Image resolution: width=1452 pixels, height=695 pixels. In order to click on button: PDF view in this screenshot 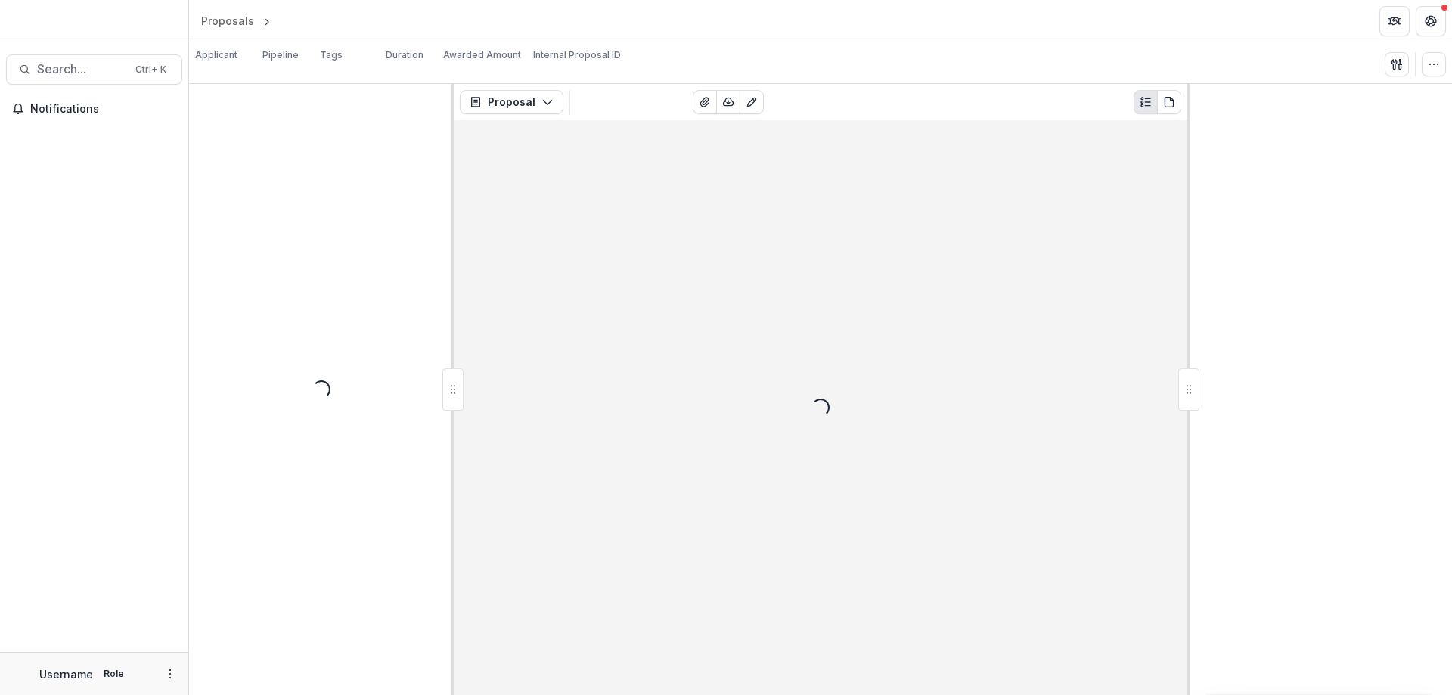, I will do `click(1169, 102)`.